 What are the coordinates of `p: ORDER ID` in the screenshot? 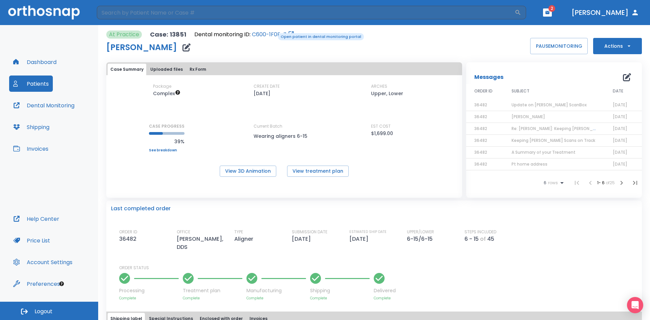 It's located at (128, 232).